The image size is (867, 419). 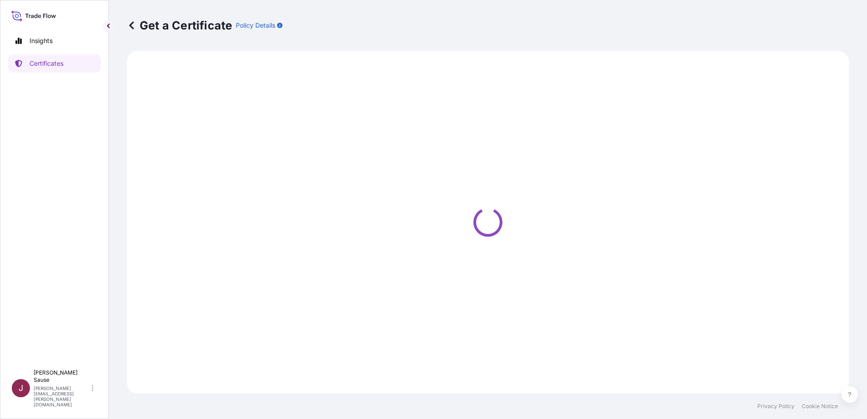 I want to click on a: Cookie Notice, so click(x=819, y=406).